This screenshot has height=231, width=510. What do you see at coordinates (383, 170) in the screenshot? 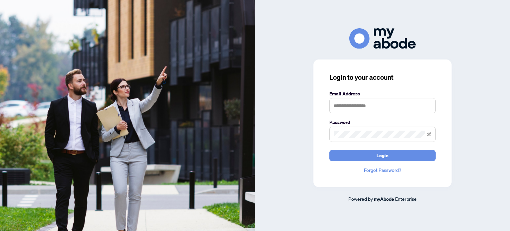
I see `a: Forgot Password?` at bounding box center [383, 170].